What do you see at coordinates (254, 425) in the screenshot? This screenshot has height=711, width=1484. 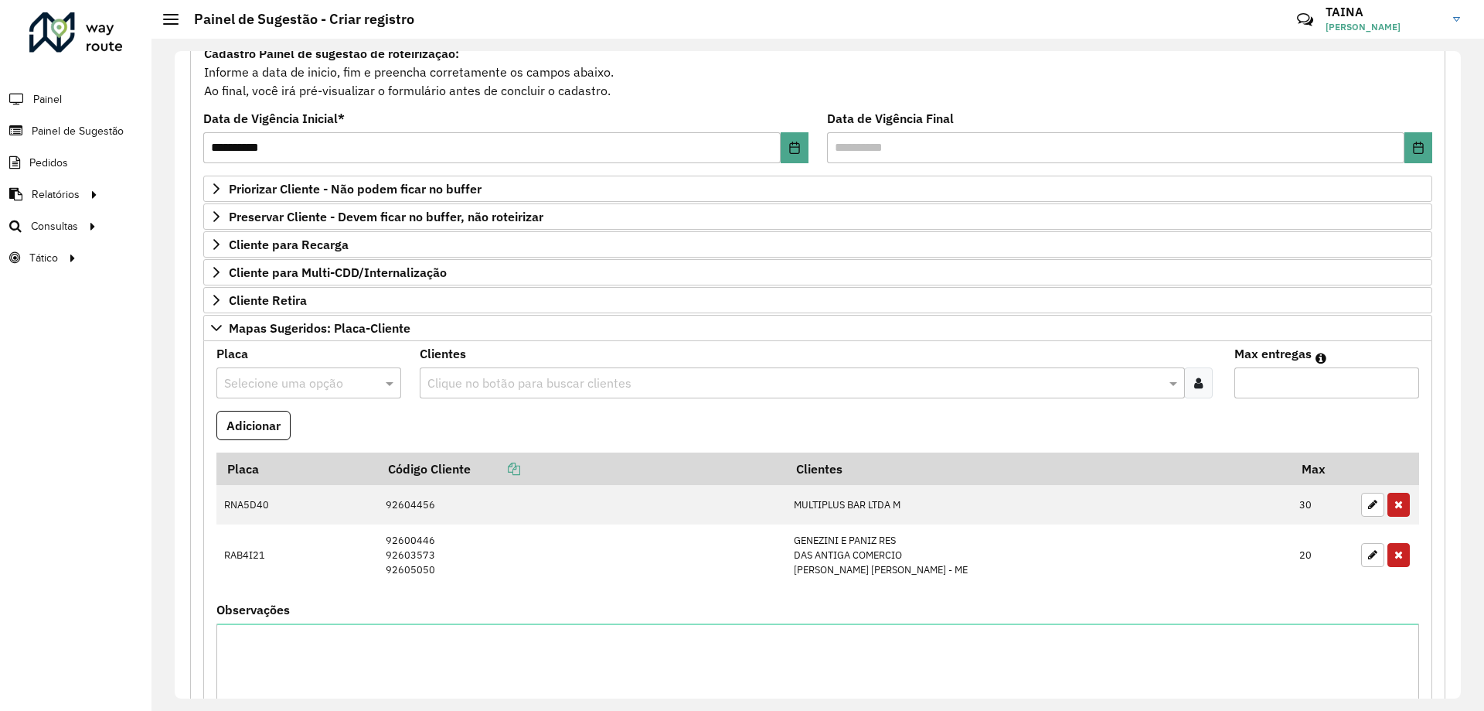 I see `button: Adicionar` at bounding box center [254, 425].